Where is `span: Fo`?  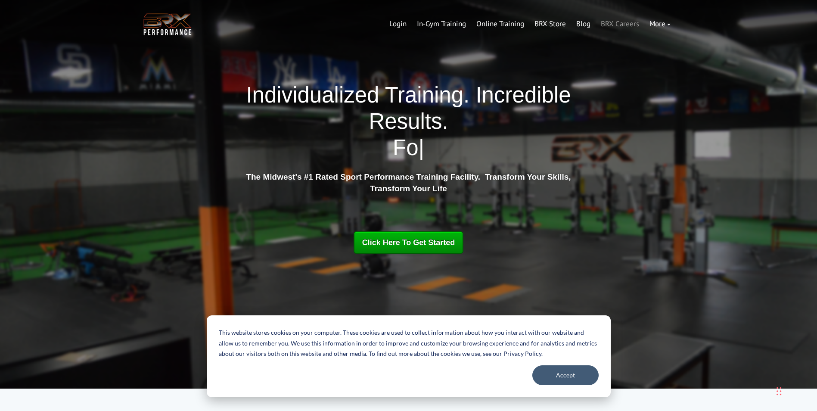 span: Fo is located at coordinates (406, 147).